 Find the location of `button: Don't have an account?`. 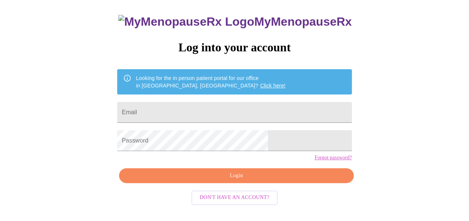

button: Don't have an account? is located at coordinates (234, 198).